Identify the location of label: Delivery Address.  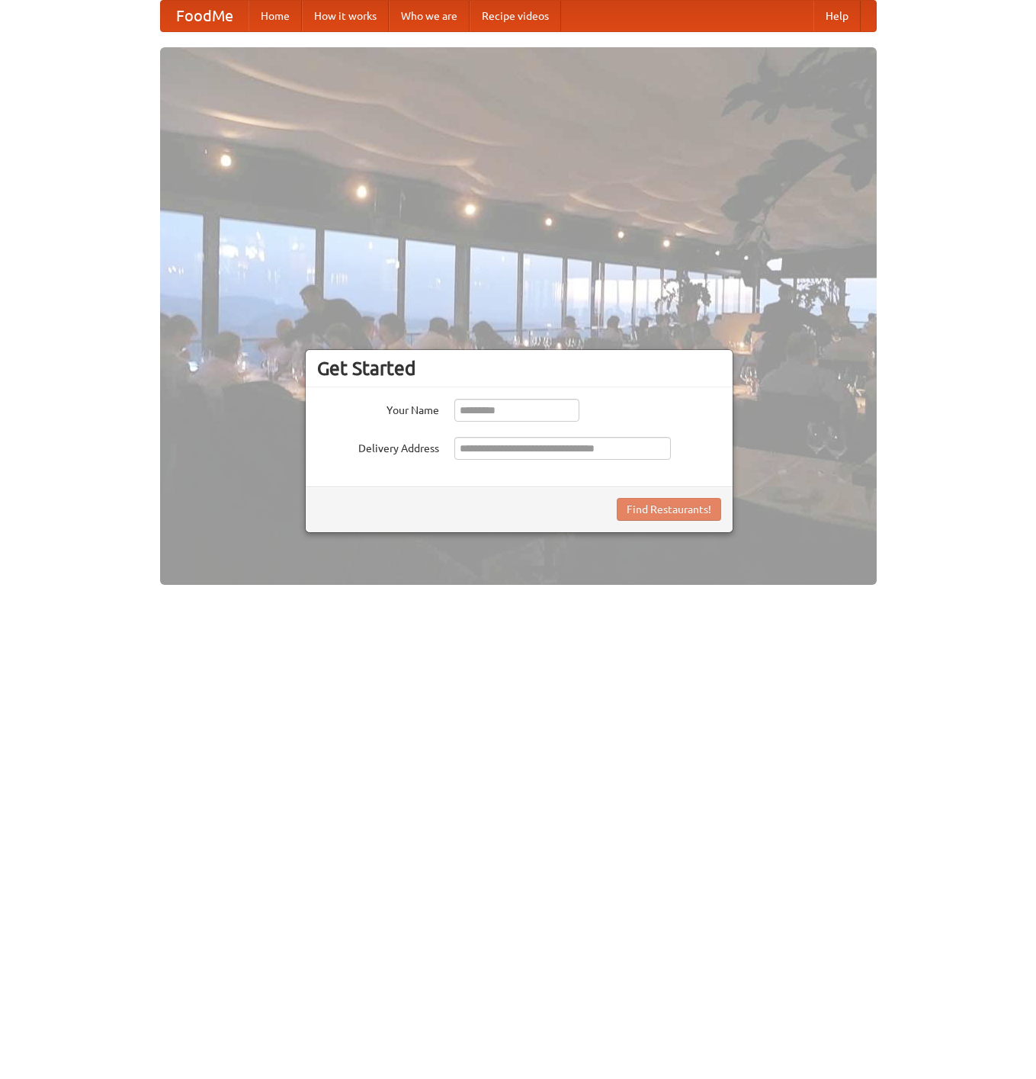
(378, 446).